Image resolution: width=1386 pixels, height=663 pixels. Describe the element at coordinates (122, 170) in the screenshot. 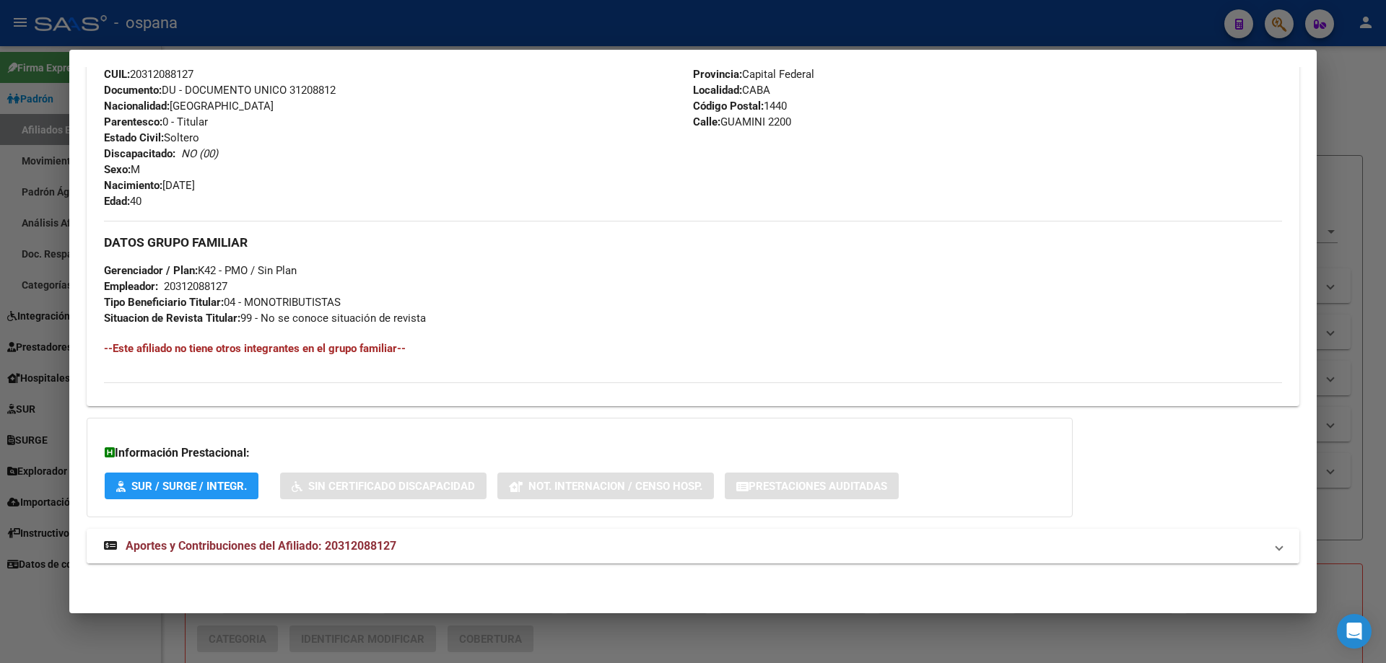

I see `span: M` at that location.